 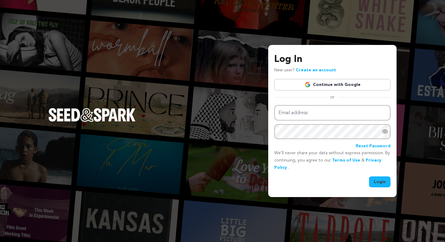 I want to click on span: or, so click(x=333, y=97).